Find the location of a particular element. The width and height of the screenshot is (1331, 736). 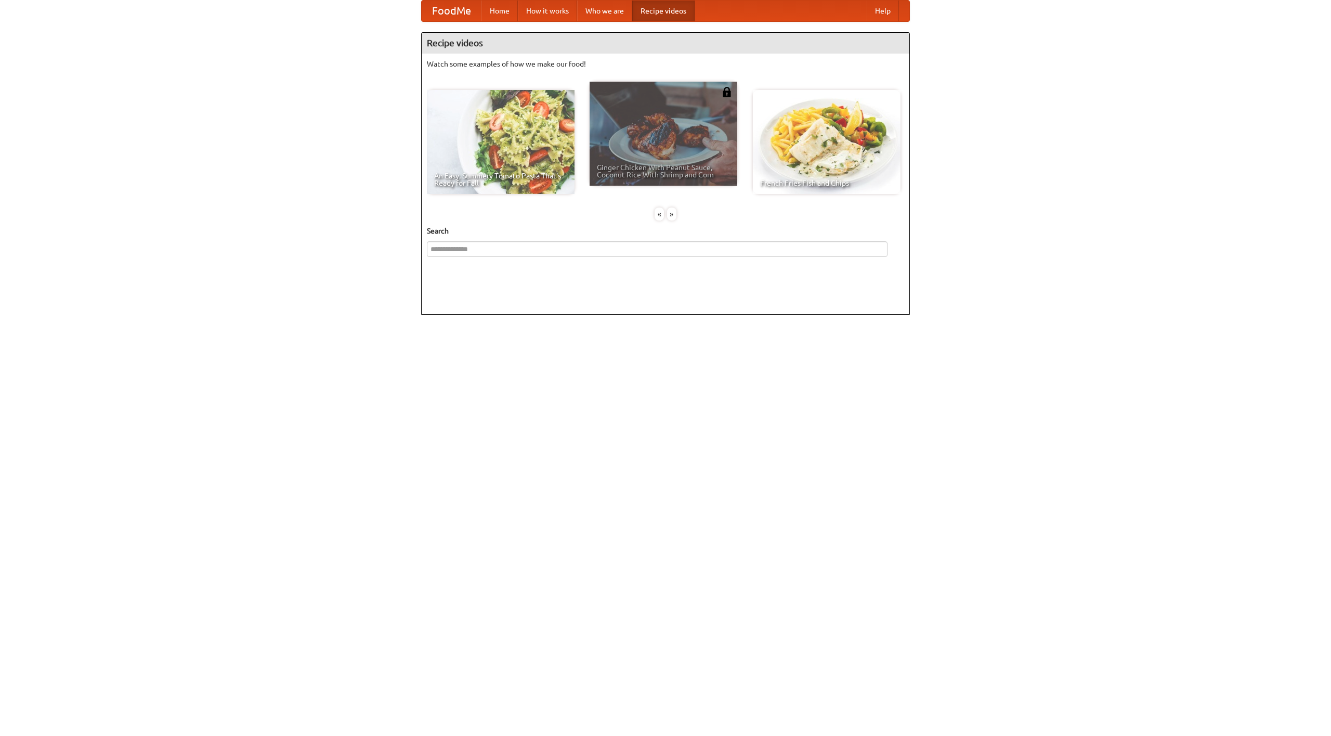

a: An Easy, Summery Tomato Pasta That's Ready for Fall is located at coordinates (501, 142).